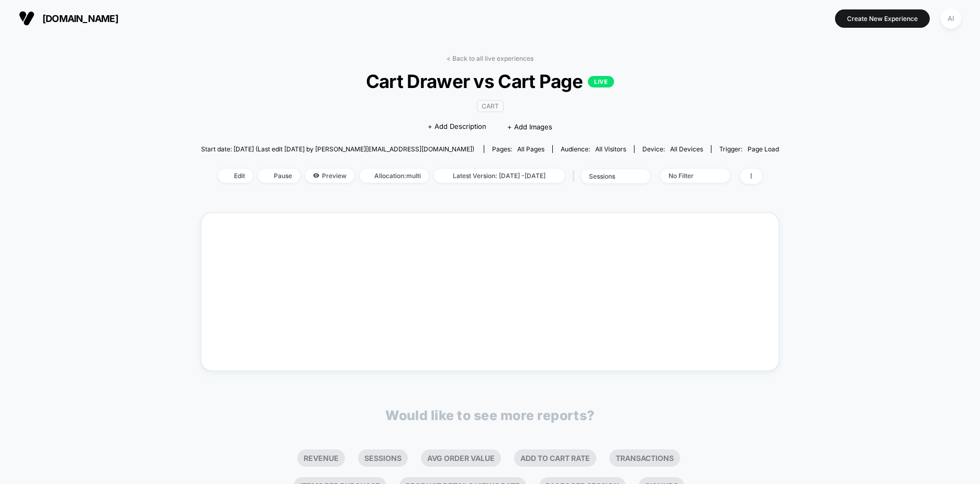 The image size is (980, 484). Describe the element at coordinates (601, 82) in the screenshot. I see `p: LIVE` at that location.